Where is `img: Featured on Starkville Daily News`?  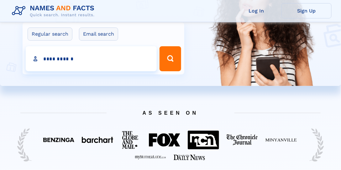
img: Featured on Starkville Daily News is located at coordinates (189, 158).